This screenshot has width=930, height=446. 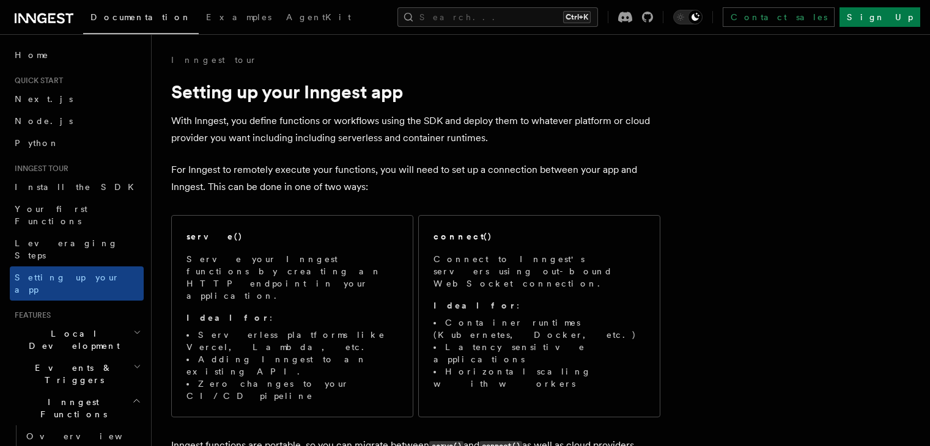 I want to click on span: Home, so click(x=32, y=55).